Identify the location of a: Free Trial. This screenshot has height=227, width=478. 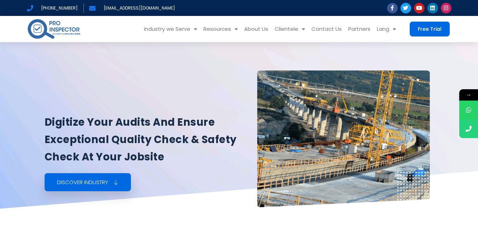
(430, 29).